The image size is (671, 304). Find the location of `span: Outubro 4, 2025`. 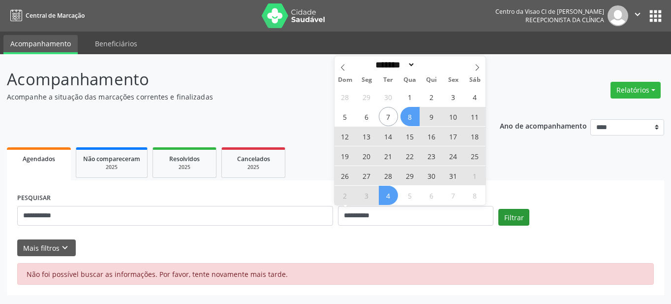

span: Outubro 4, 2025 is located at coordinates (475, 96).